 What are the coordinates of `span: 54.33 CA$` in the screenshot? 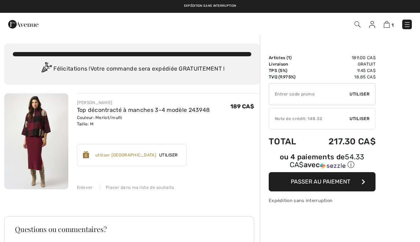 It's located at (327, 161).